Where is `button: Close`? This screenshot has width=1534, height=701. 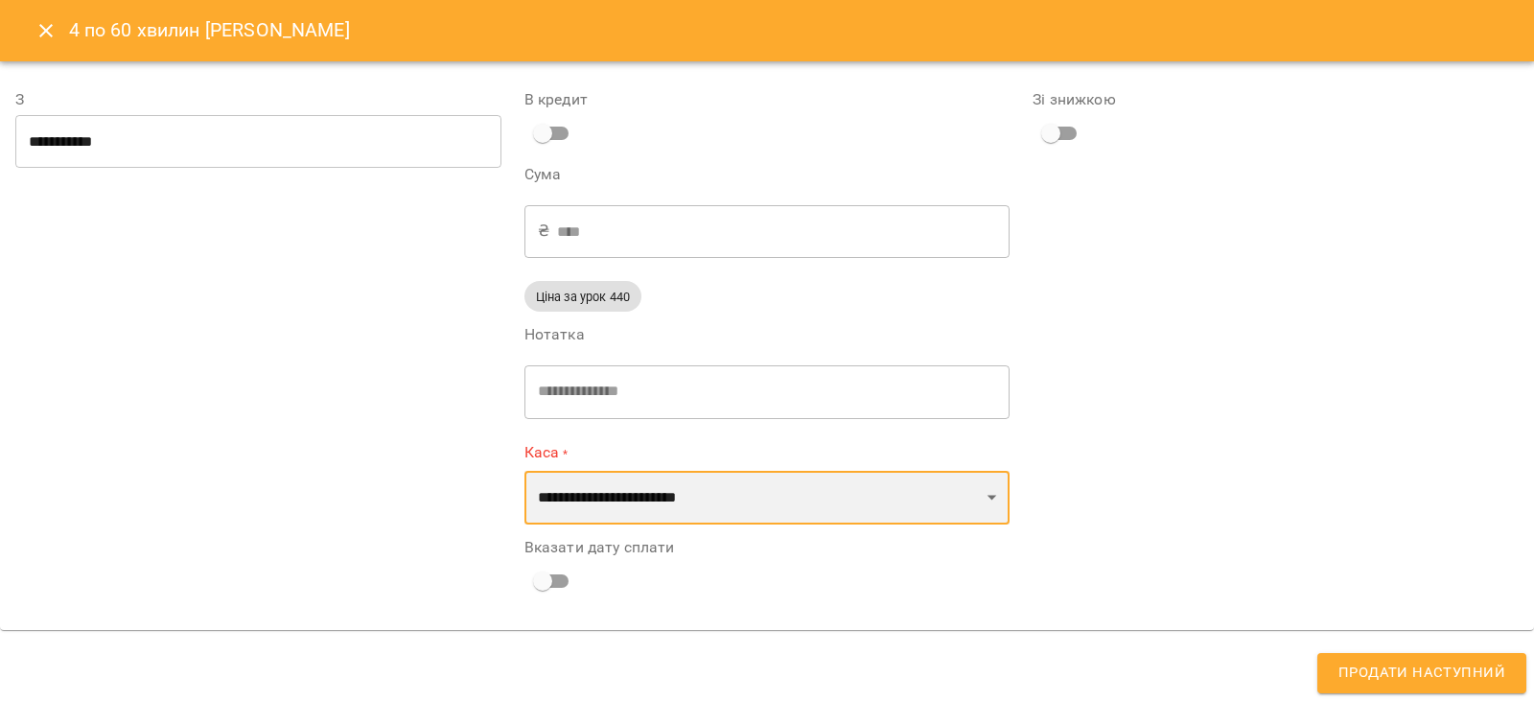 button: Close is located at coordinates (46, 31).